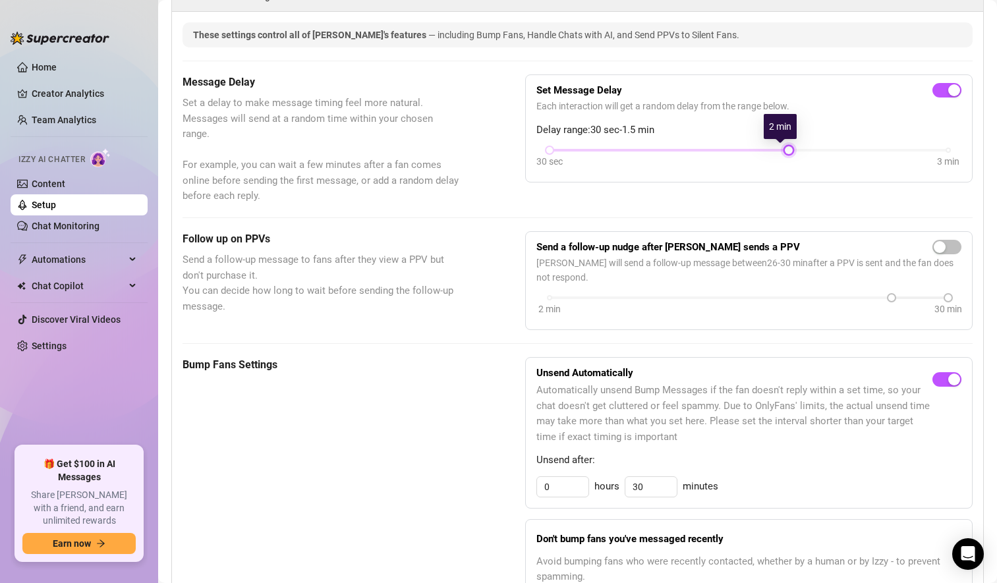 The image size is (997, 583). Describe the element at coordinates (700, 487) in the screenshot. I see `span: minutes` at that location.